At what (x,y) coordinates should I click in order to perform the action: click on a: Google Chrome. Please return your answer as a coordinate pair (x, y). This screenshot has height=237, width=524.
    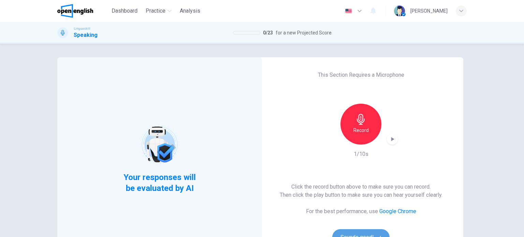
    Looking at the image, I should click on (398, 211).